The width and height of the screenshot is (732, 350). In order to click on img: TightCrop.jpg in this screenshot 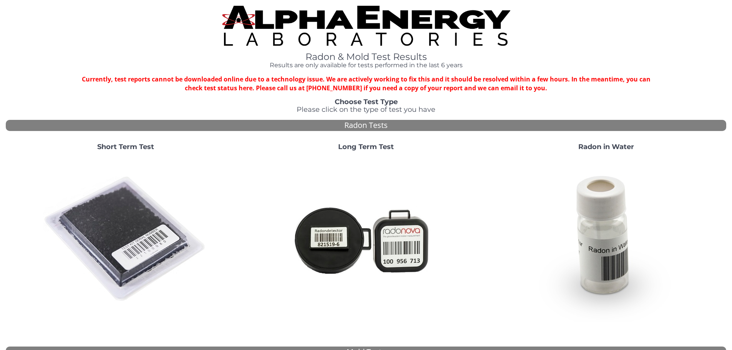, I will do `click(366, 26)`.